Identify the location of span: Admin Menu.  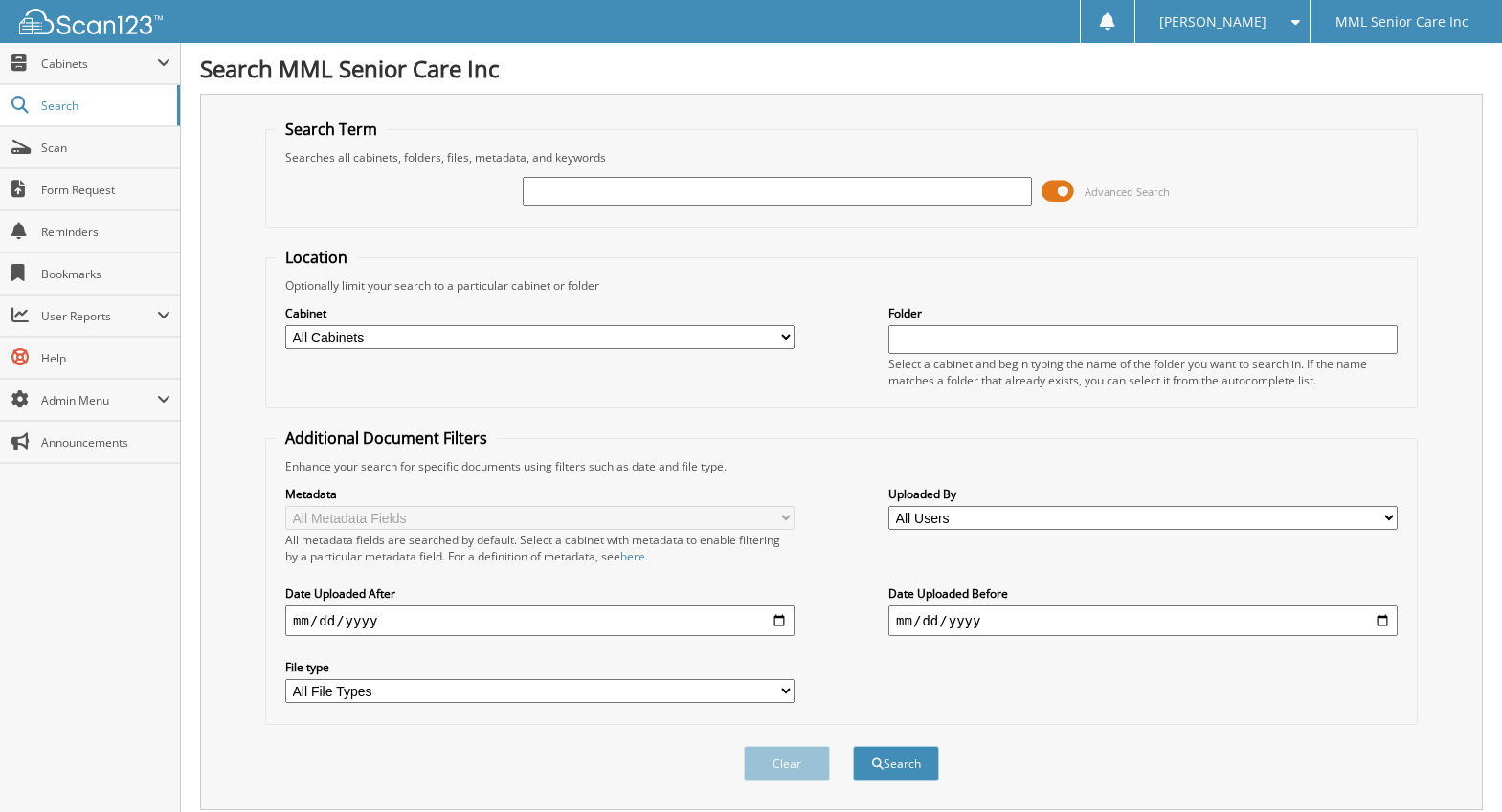
(98, 400).